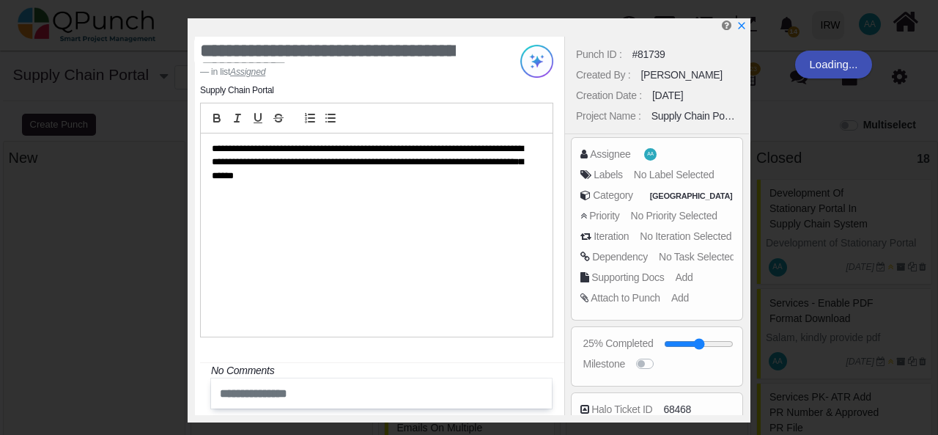 This screenshot has width=938, height=435. What do you see at coordinates (726, 25) in the screenshot?
I see `i: Edit Punch` at bounding box center [726, 25].